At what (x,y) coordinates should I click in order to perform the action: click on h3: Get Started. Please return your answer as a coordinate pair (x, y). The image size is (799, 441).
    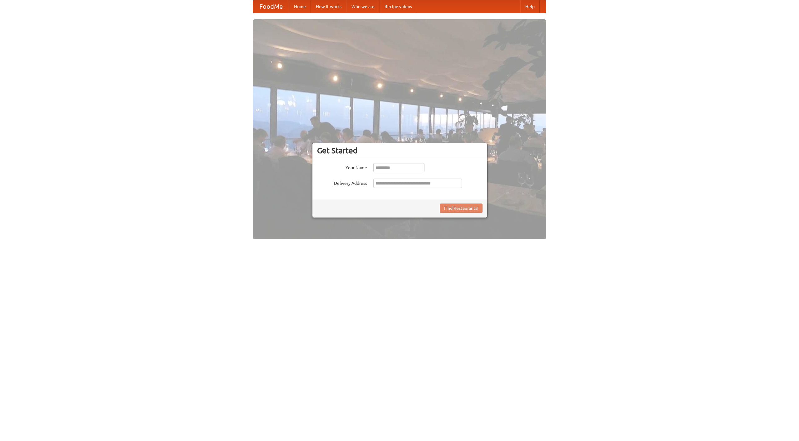
    Looking at the image, I should click on (400, 151).